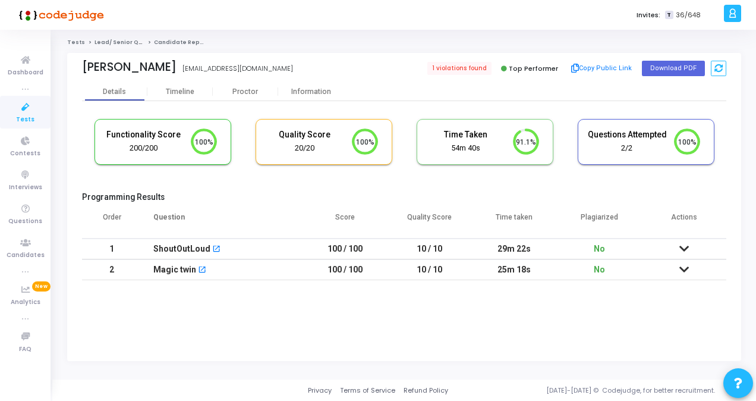 The image size is (756, 401). What do you see at coordinates (305, 134) in the screenshot?
I see `h5: Quality Score` at bounding box center [305, 134].